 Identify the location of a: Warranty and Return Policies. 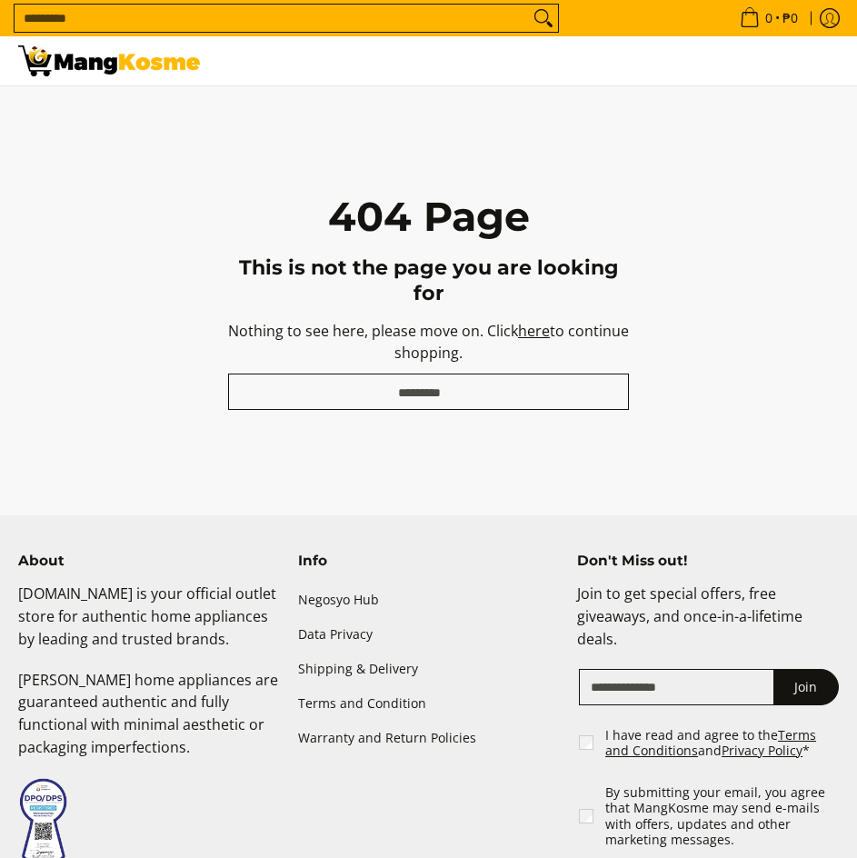
(429, 739).